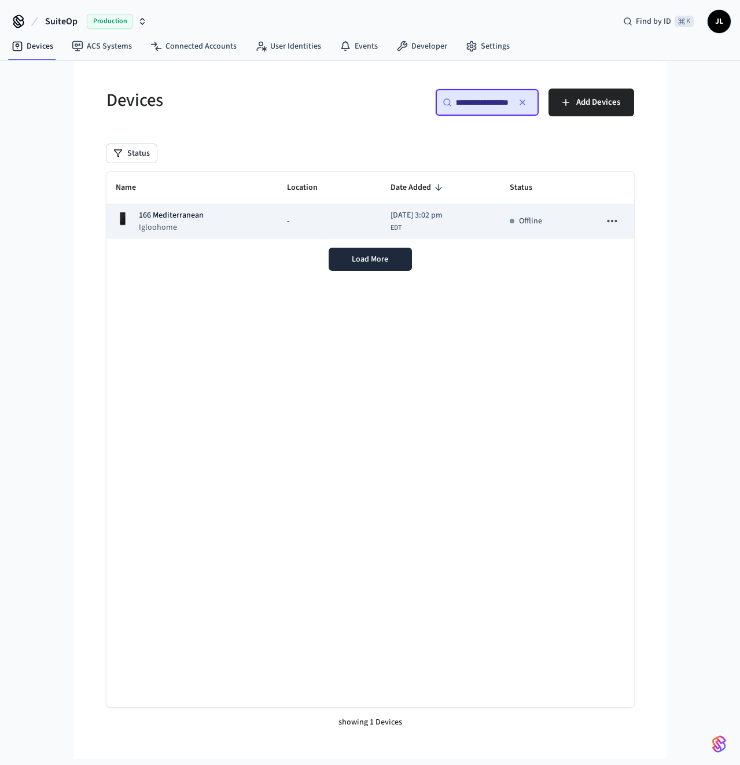  Describe the element at coordinates (396, 228) in the screenshot. I see `span: EDT` at that location.